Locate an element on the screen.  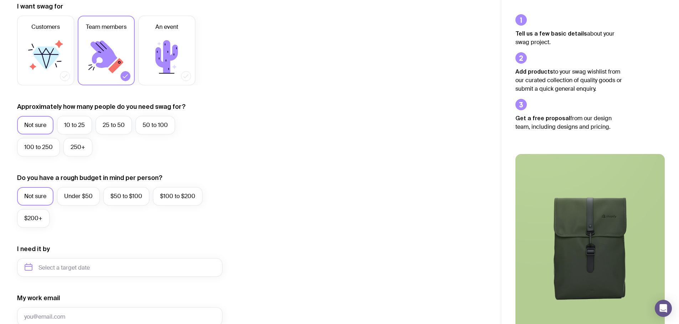
label: 10 to 25 is located at coordinates (74, 125).